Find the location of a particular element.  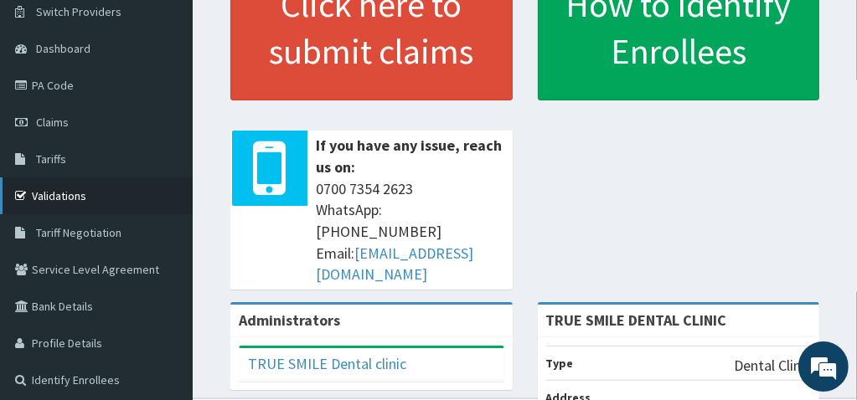

p: Dental Clinic is located at coordinates (772, 366).